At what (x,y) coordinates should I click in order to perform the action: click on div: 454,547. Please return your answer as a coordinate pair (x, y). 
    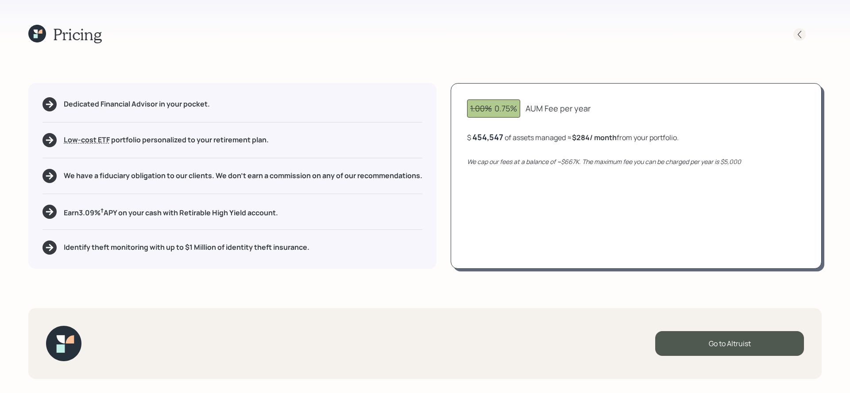
    Looking at the image, I should click on (488, 137).